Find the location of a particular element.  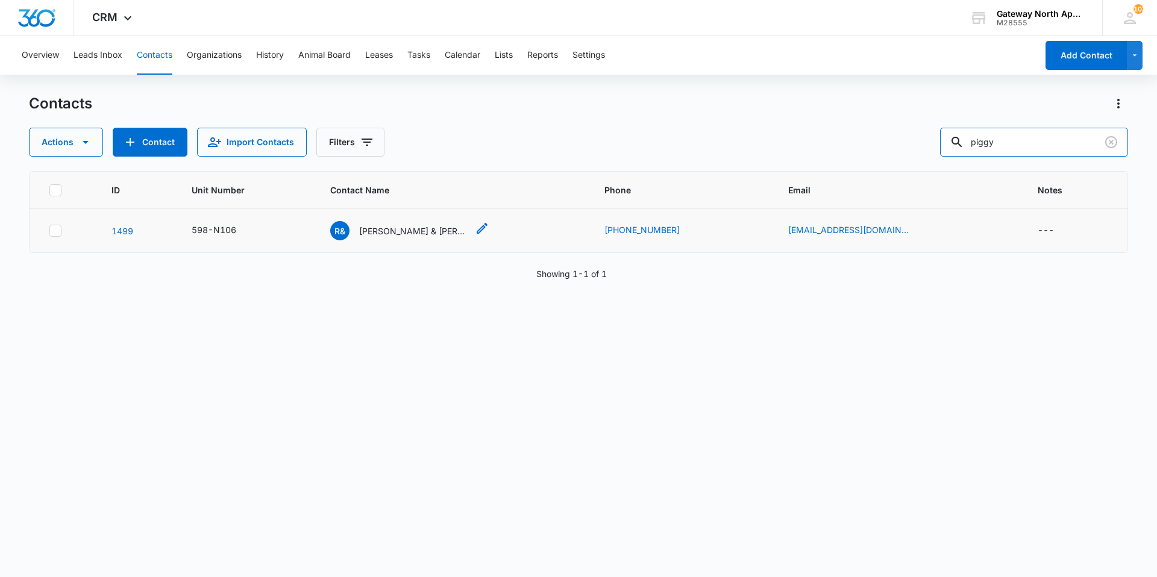

div: 598-N106 is located at coordinates (214, 230).